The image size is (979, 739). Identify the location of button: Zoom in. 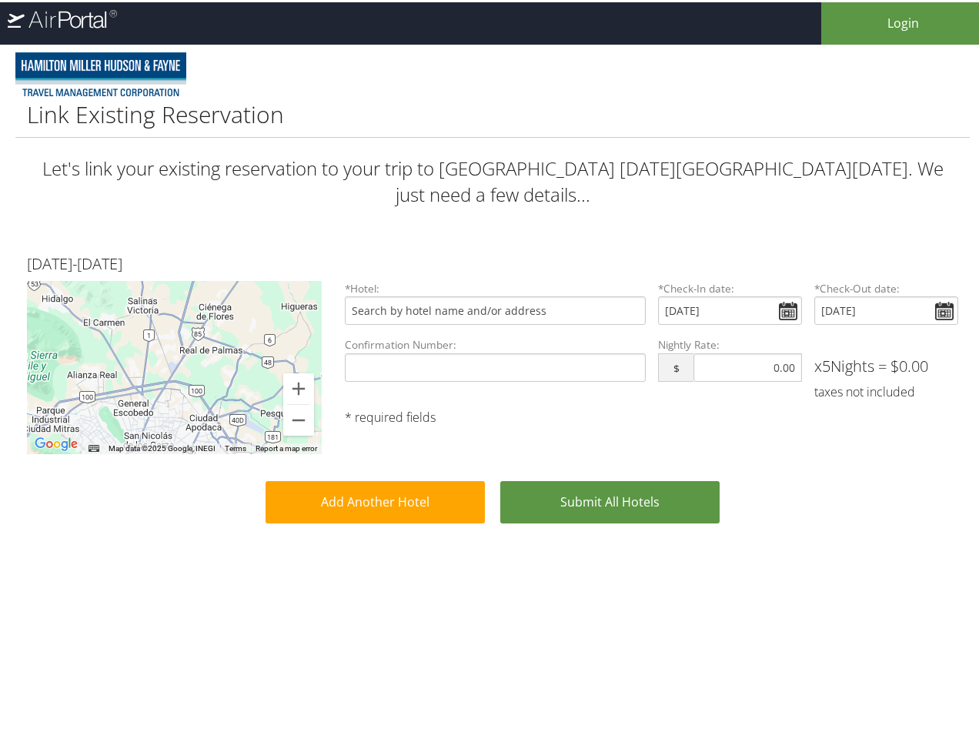
(299, 386).